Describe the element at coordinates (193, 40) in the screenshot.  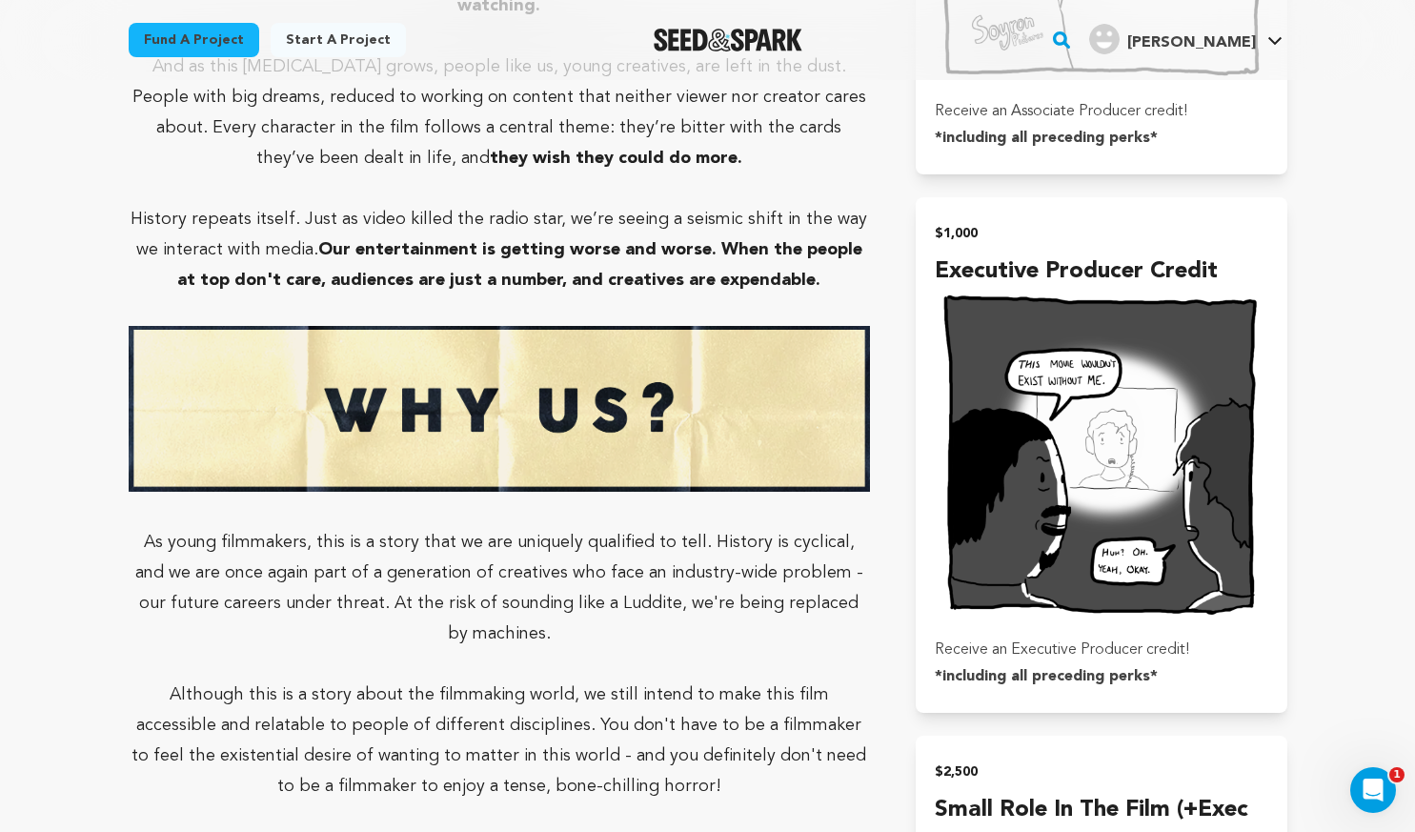
I see `a: Fund a project` at that location.